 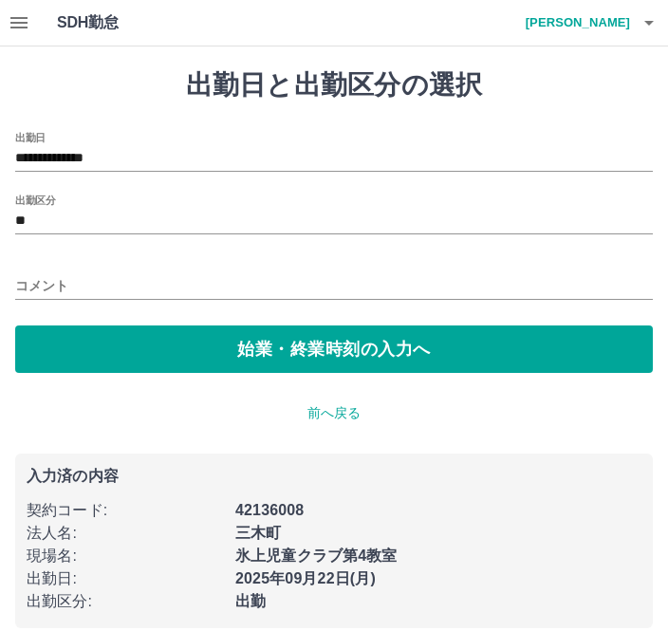 What do you see at coordinates (125, 556) in the screenshot?
I see `p: 現場名 :` at bounding box center [125, 556].